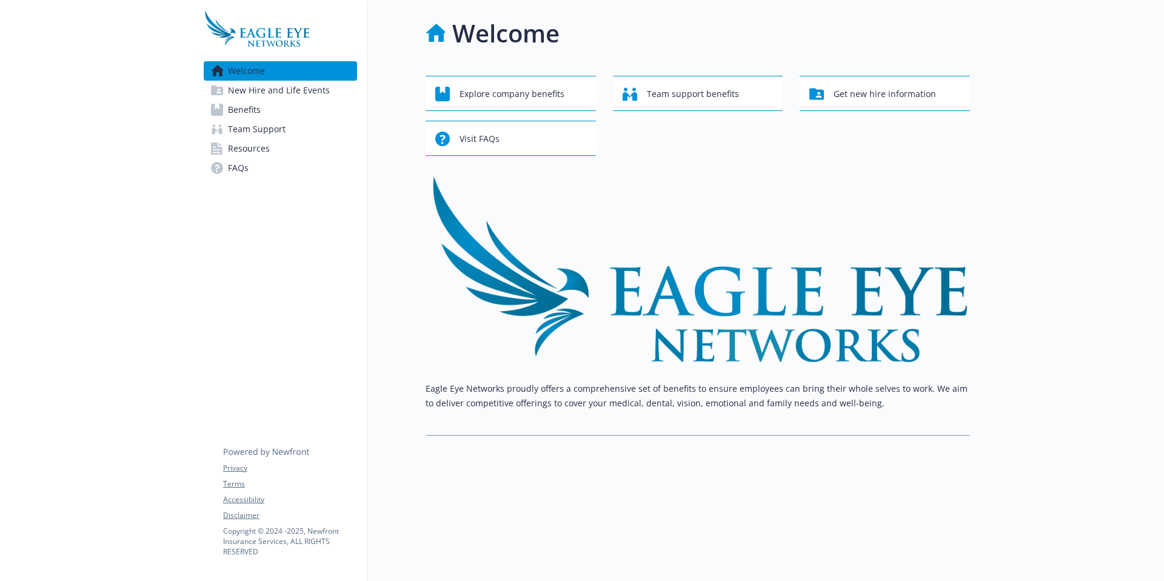 The height and width of the screenshot is (581, 1164). I want to click on span: Resources, so click(248, 148).